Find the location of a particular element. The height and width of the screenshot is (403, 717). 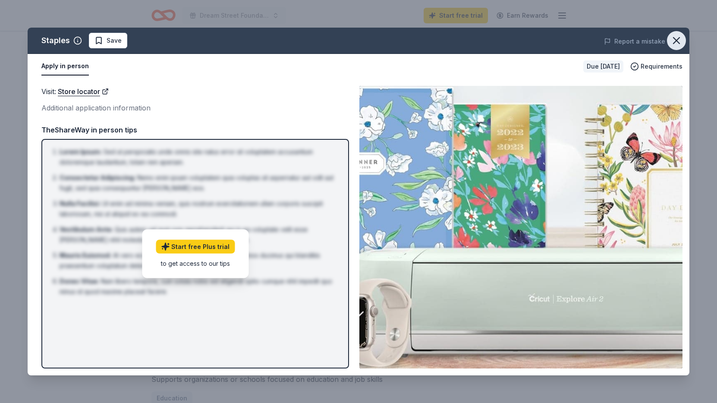

li: Ut enim ad minima veniam, quis nostrum exercitationem ullam corporis suscipit laboriosam, nisi ut... is located at coordinates (198, 209).